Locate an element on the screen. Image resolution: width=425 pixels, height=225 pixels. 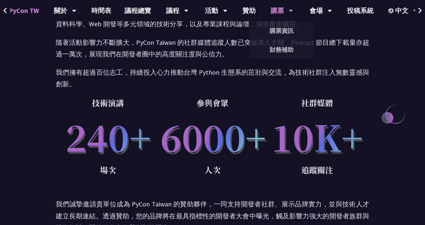
p: 我們擁有超過百位志工，持續投入心力推動台灣 Python 生態系的茁壯與交流，為技術社群注入無數靈感與創新。 is located at coordinates (212, 78).